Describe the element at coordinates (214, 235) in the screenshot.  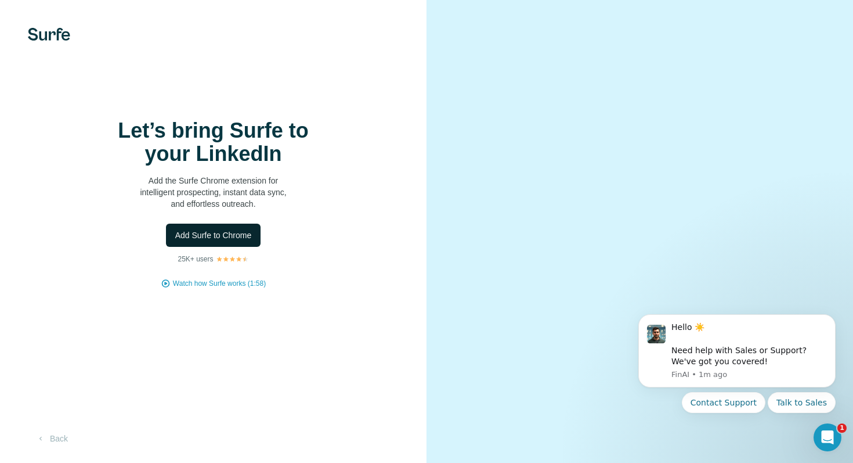
I see `button: Add Surfe to Chrome` at that location.